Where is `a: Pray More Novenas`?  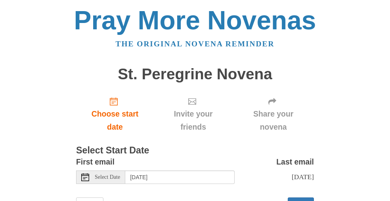 a: Pray More Novenas is located at coordinates (195, 20).